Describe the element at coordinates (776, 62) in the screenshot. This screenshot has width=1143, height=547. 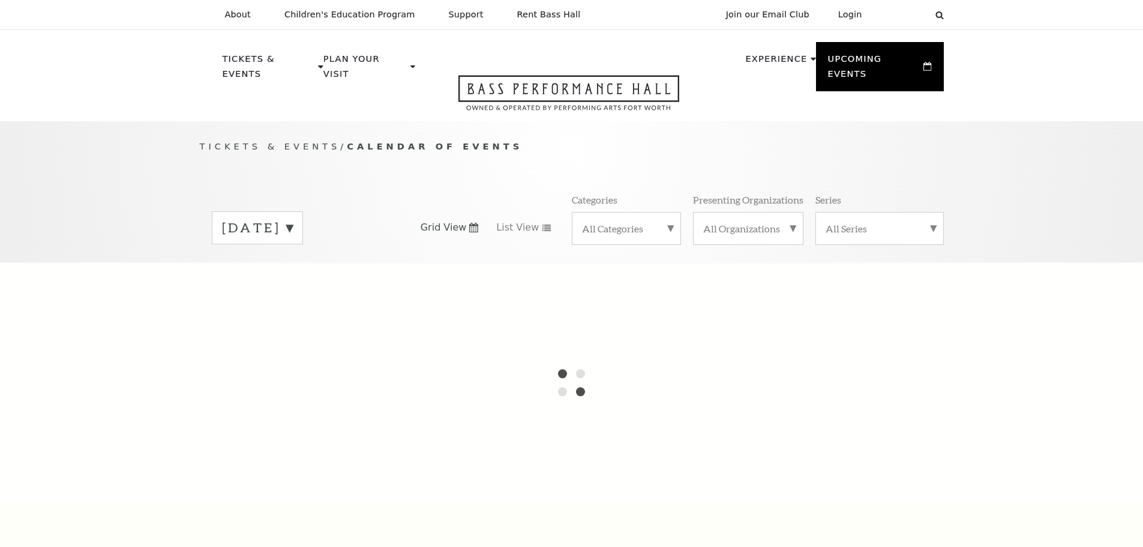
I see `p: Experience` at that location.